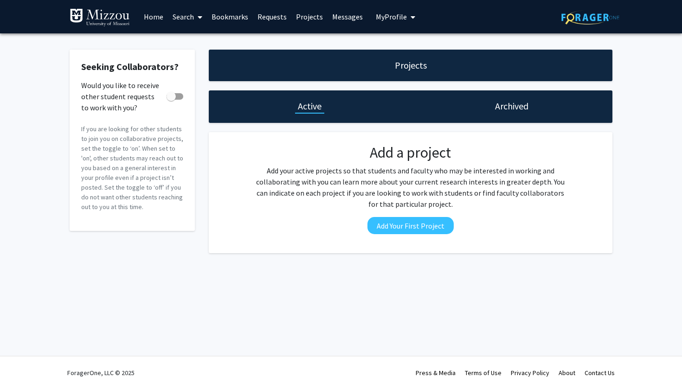 The image size is (682, 389). Describe the element at coordinates (410, 225) in the screenshot. I see `button: Add Your First Project` at that location.